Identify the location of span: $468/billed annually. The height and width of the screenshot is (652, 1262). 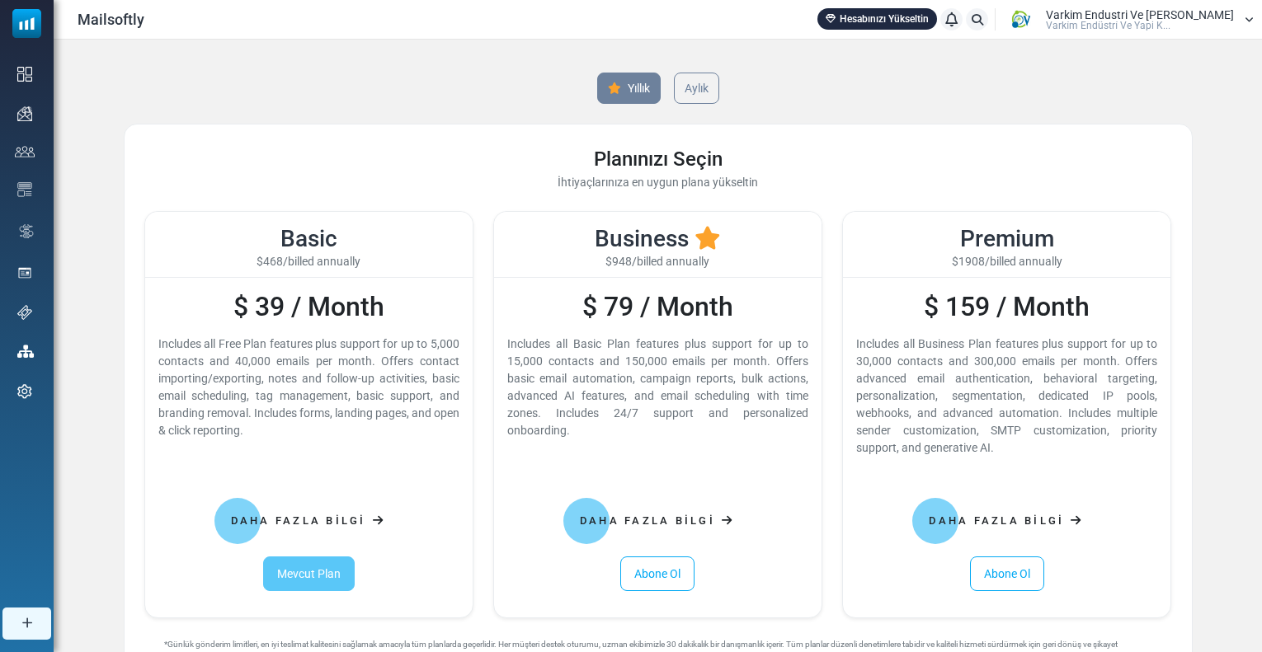
(308, 261).